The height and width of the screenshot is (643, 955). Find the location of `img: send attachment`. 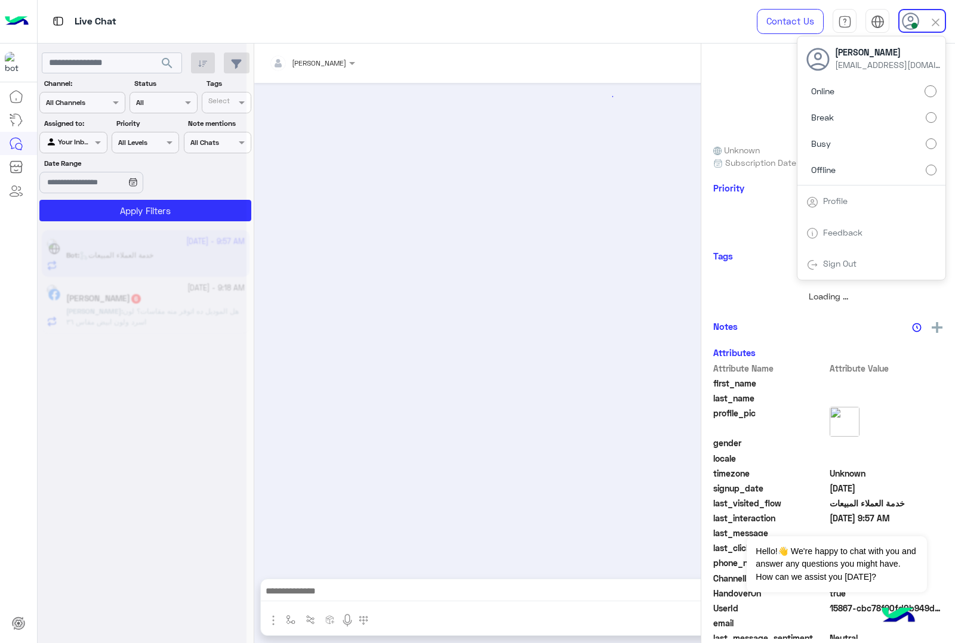

img: send attachment is located at coordinates (273, 621).